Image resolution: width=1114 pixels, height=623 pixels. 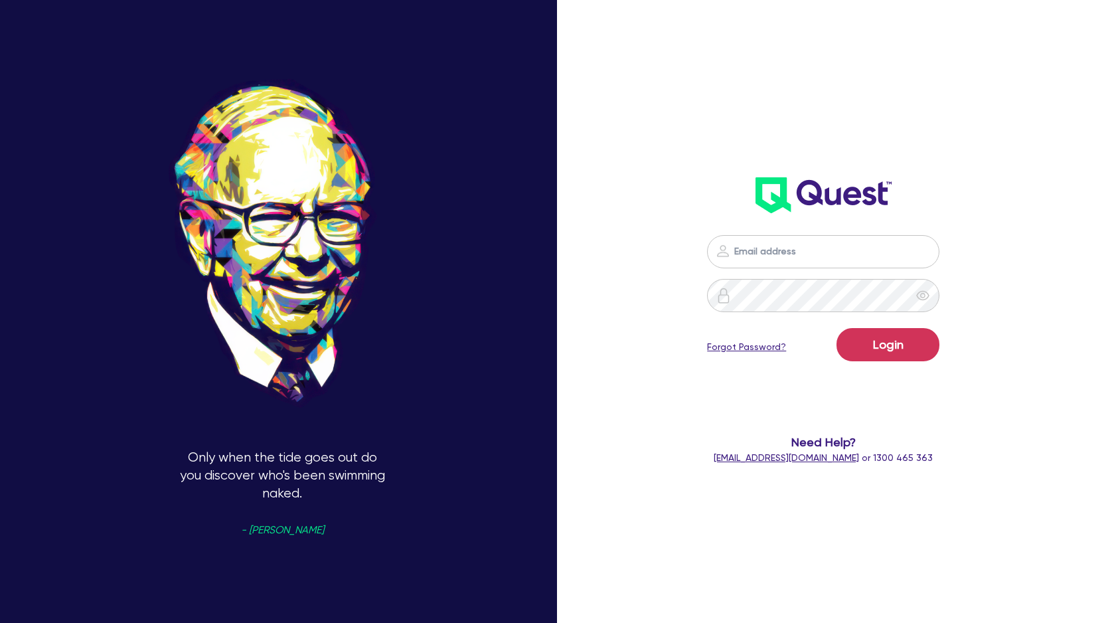 What do you see at coordinates (746, 346) in the screenshot?
I see `a: Forgot Password?` at bounding box center [746, 346].